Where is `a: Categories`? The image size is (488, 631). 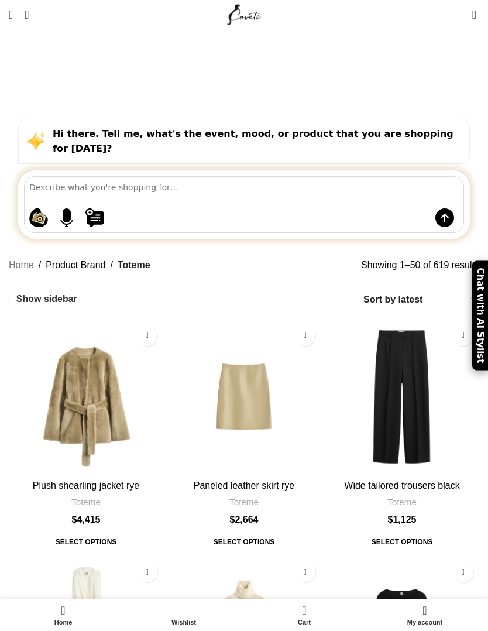
a: Categories is located at coordinates (244, 74).